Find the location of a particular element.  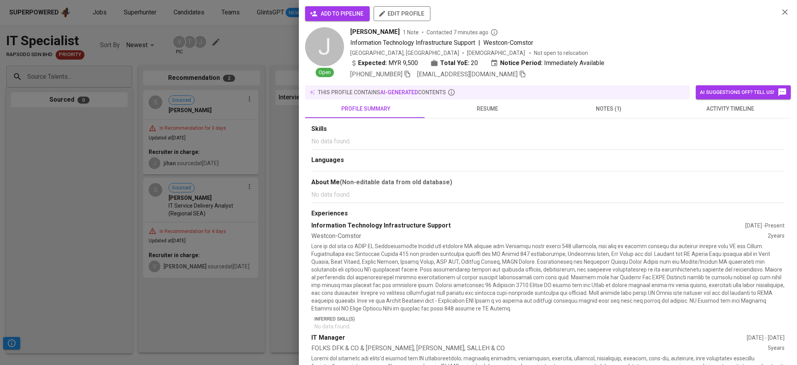

span: 20 is located at coordinates (474, 63).